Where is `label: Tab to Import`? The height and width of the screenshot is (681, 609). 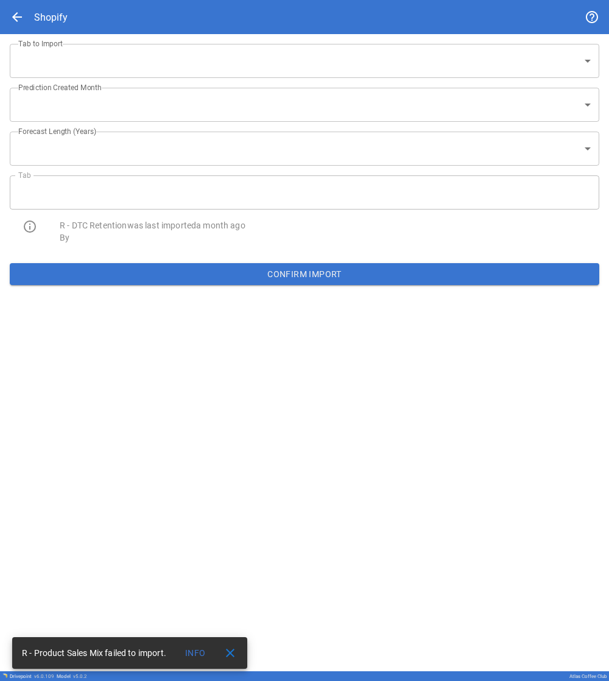 label: Tab to Import is located at coordinates (40, 43).